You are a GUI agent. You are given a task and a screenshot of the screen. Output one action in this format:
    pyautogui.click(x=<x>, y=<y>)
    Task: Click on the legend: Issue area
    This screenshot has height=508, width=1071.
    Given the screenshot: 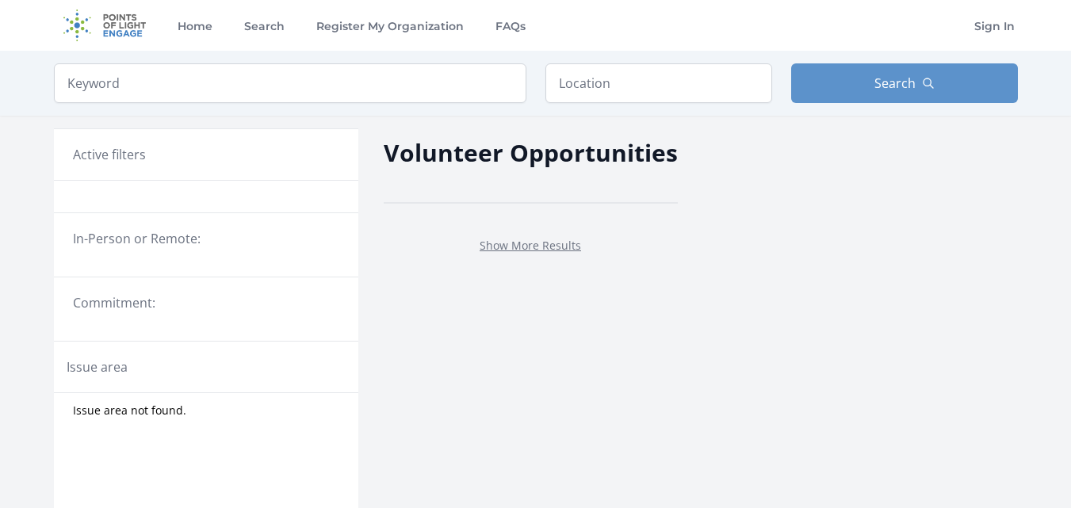 What is the action you would take?
    pyautogui.click(x=97, y=367)
    